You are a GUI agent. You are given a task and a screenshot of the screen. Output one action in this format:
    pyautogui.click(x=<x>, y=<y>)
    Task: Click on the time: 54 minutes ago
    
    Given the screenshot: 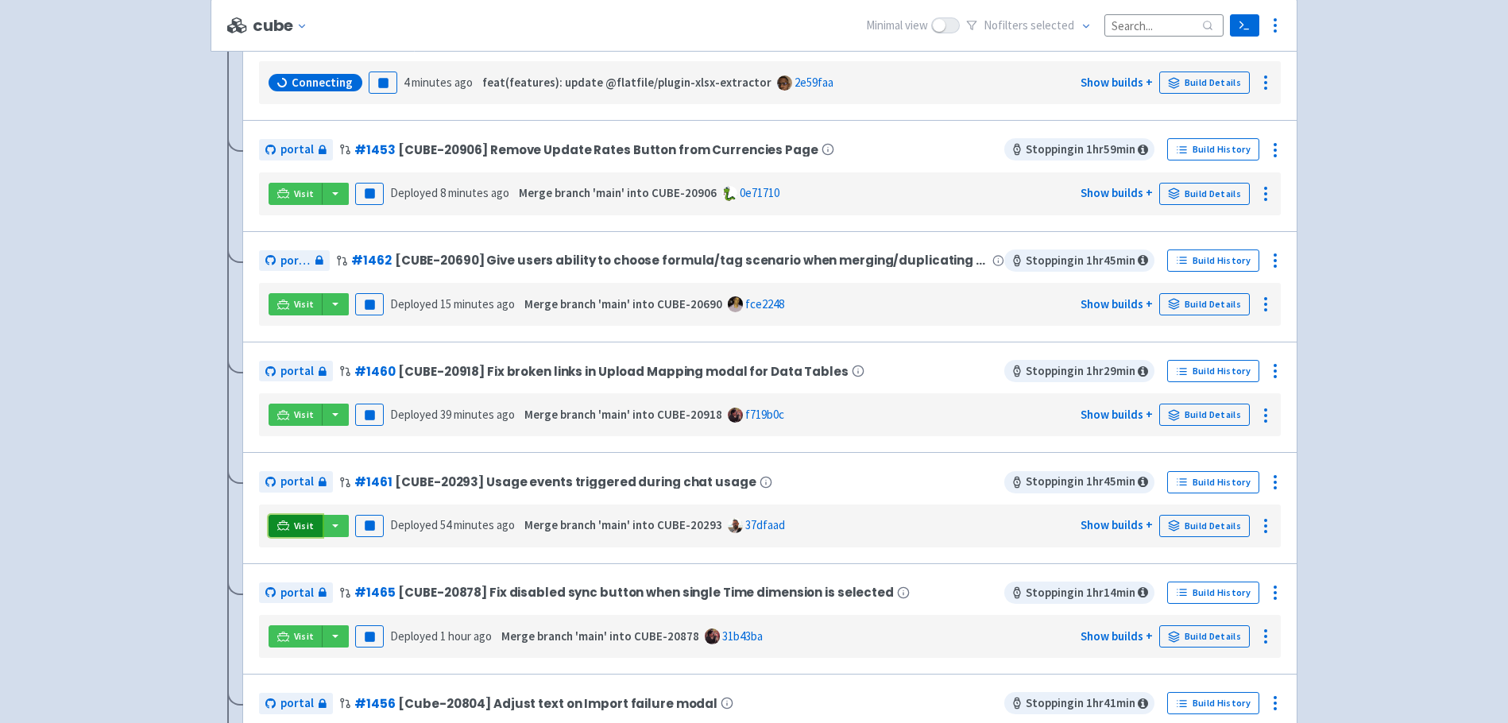 What is the action you would take?
    pyautogui.click(x=478, y=524)
    